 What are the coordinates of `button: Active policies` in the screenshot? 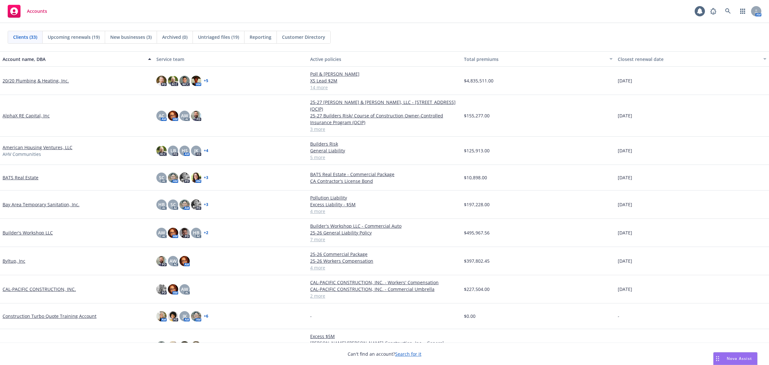 It's located at (385, 59).